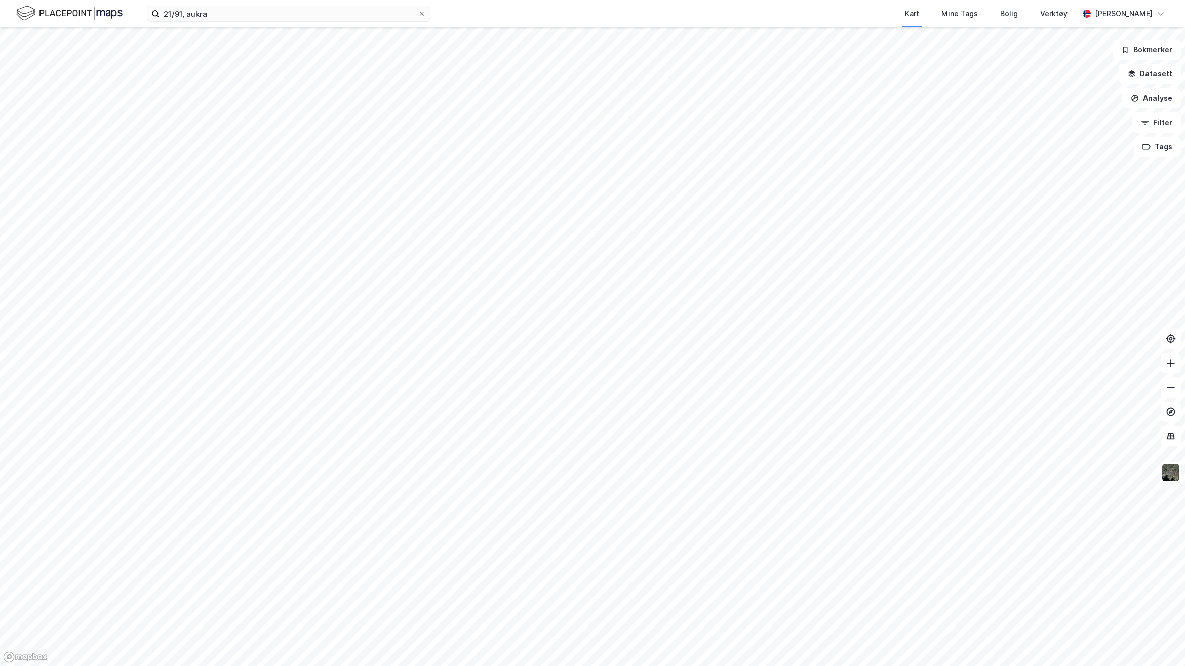 The width and height of the screenshot is (1185, 666). Describe the element at coordinates (912, 14) in the screenshot. I see `div: Kart` at that location.